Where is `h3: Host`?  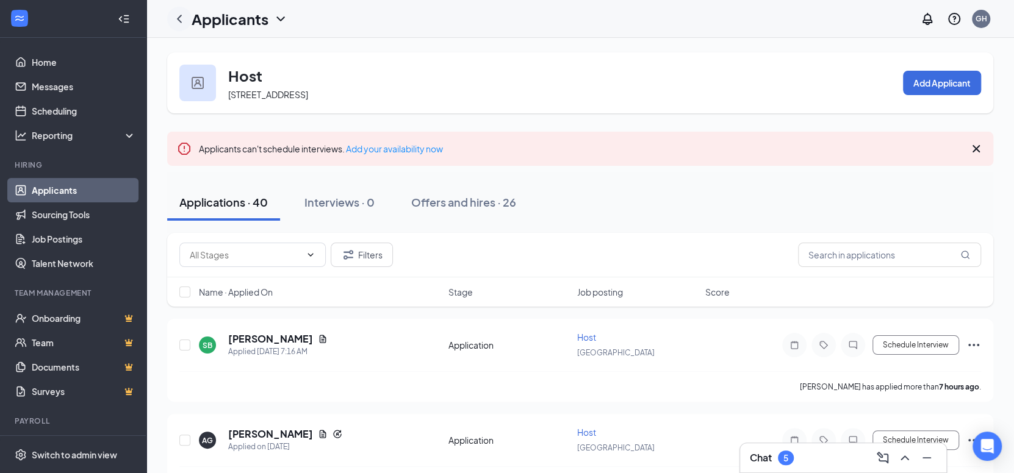
h3: Host is located at coordinates (245, 76).